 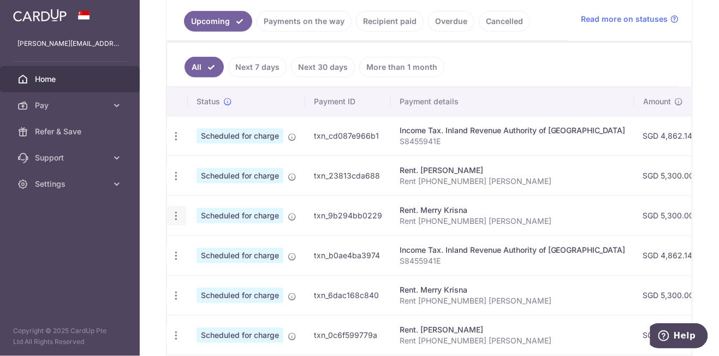 I want to click on a: Upcoming, so click(x=218, y=21).